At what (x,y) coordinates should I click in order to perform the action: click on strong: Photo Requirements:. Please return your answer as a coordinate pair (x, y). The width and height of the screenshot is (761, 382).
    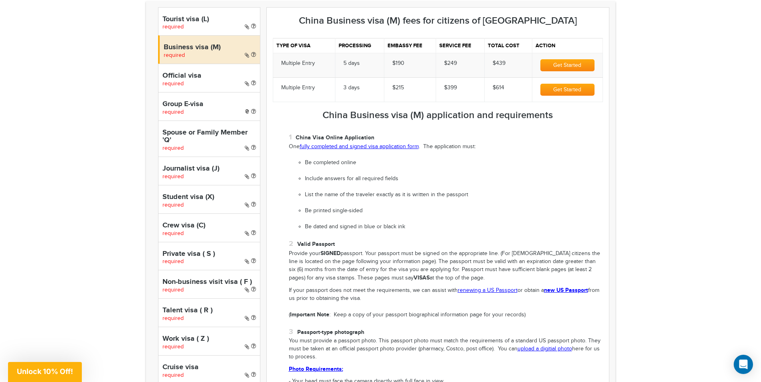
    Looking at the image, I should click on (316, 369).